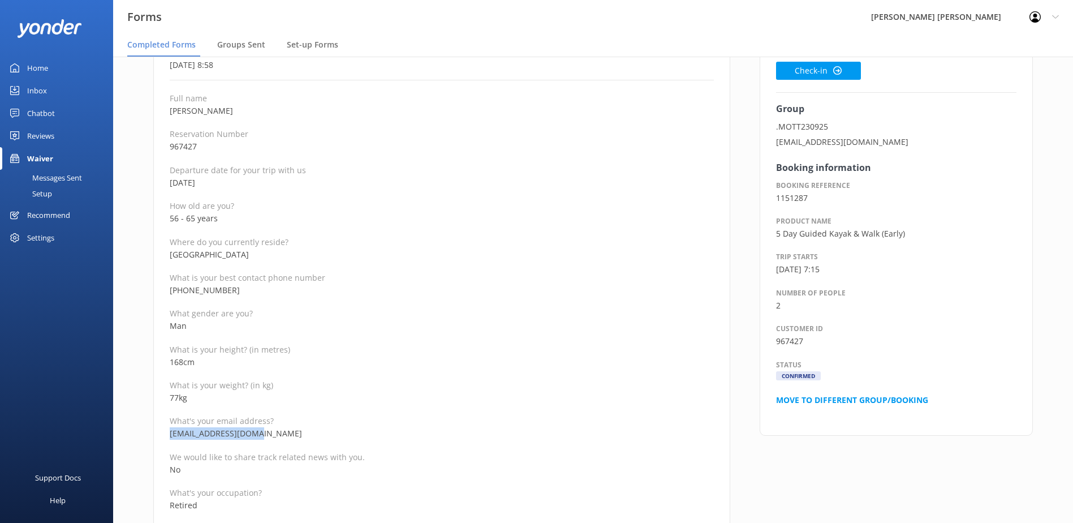 The width and height of the screenshot is (1073, 523). Describe the element at coordinates (312, 45) in the screenshot. I see `span: Set-up Forms` at that location.